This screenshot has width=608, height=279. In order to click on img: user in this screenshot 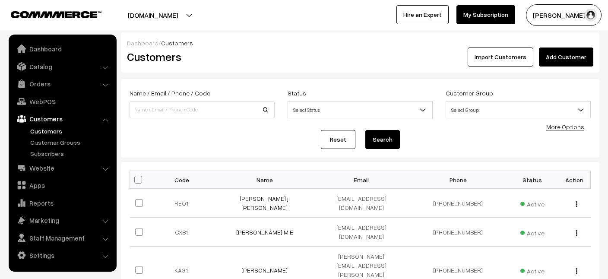, I will do `click(590, 15)`.